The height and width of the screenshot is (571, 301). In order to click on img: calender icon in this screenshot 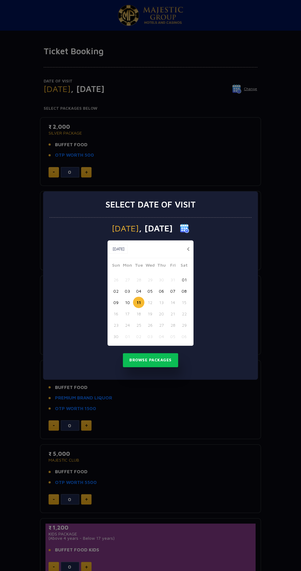, I will do `click(184, 228)`.